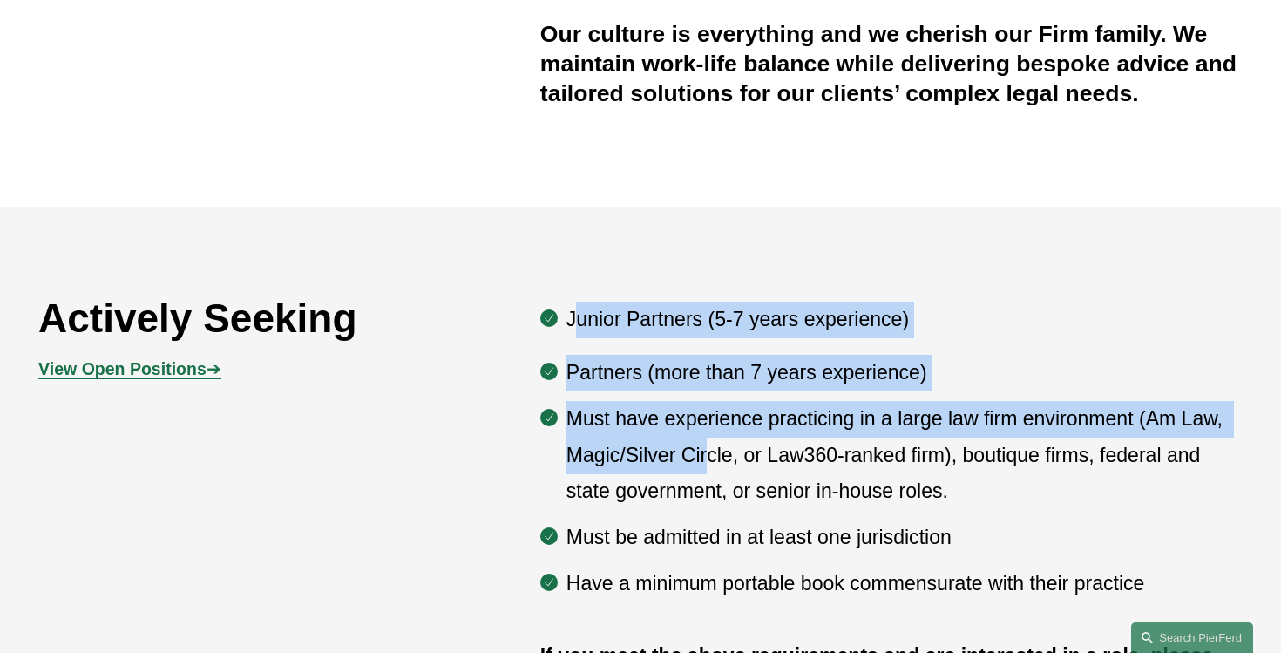 This screenshot has height=653, width=1281. Describe the element at coordinates (130, 369) in the screenshot. I see `a: View Open Positions➔` at that location.